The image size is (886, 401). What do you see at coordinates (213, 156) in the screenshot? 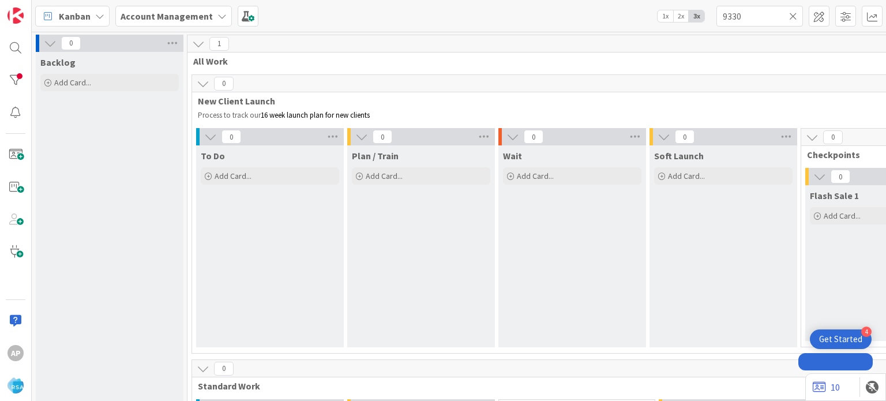
I see `span: To Do` at bounding box center [213, 156].